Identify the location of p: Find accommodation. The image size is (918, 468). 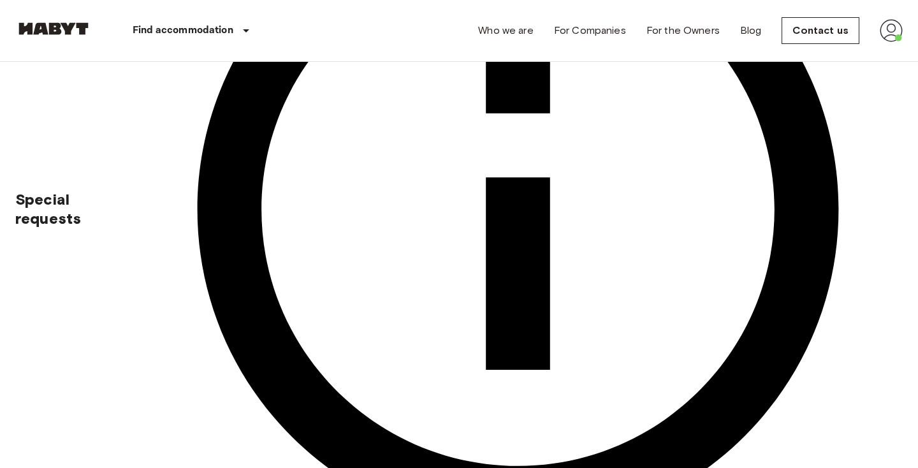
(183, 31).